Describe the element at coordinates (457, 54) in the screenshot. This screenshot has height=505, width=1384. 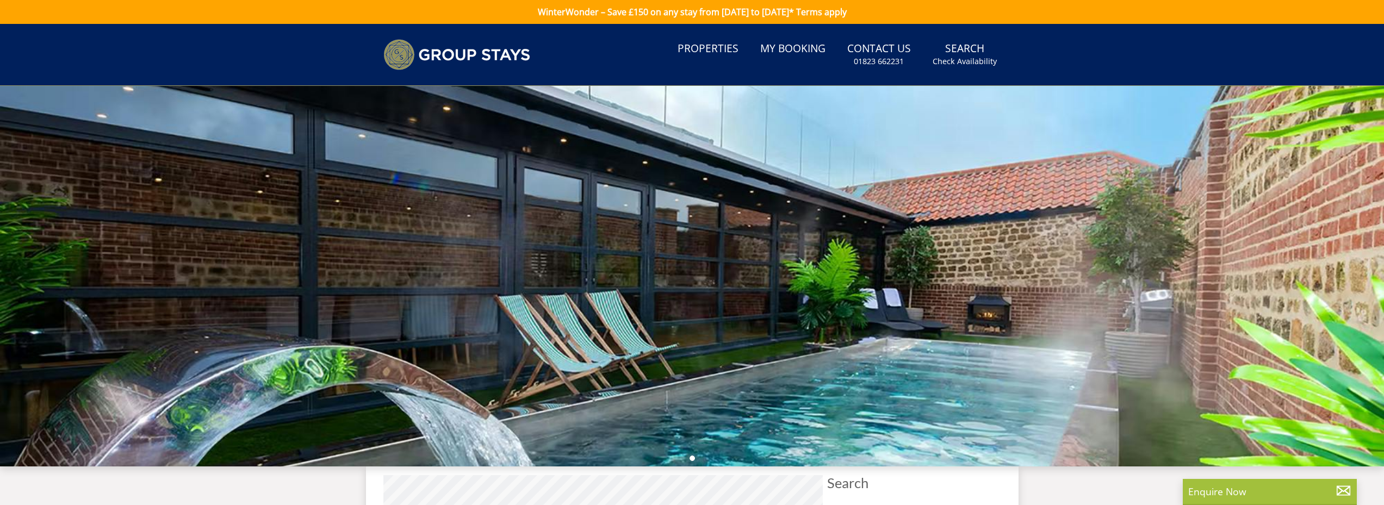
I see `img: Group Stays` at that location.